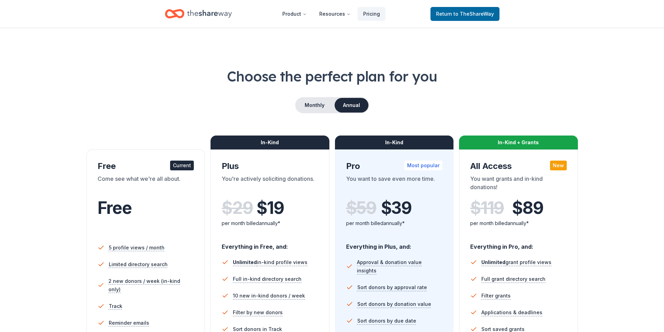  I want to click on div: Come see what we're all about., so click(146, 184).